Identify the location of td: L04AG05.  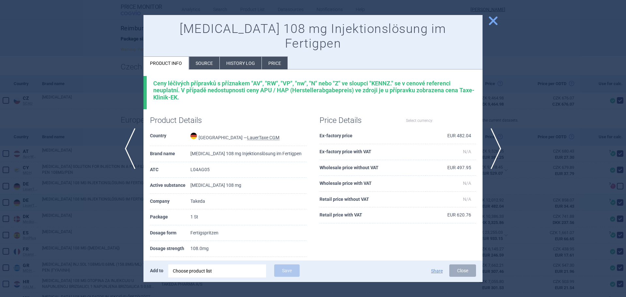
(248, 170).